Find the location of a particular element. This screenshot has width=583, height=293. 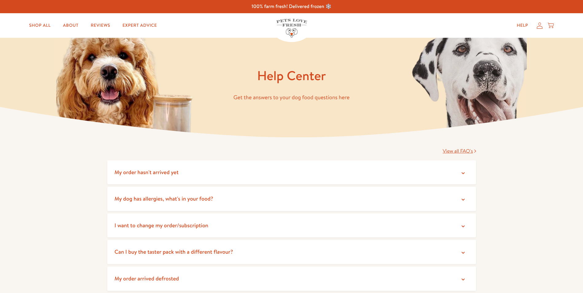

span: Can I buy the taster pack with a different flavour? is located at coordinates (174, 252).